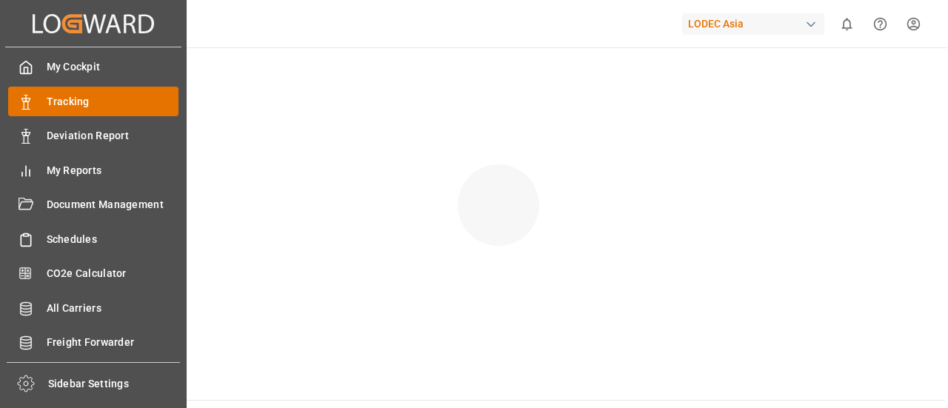 The height and width of the screenshot is (408, 948). Describe the element at coordinates (93, 342) in the screenshot. I see `a: Freight Forwarder` at that location.